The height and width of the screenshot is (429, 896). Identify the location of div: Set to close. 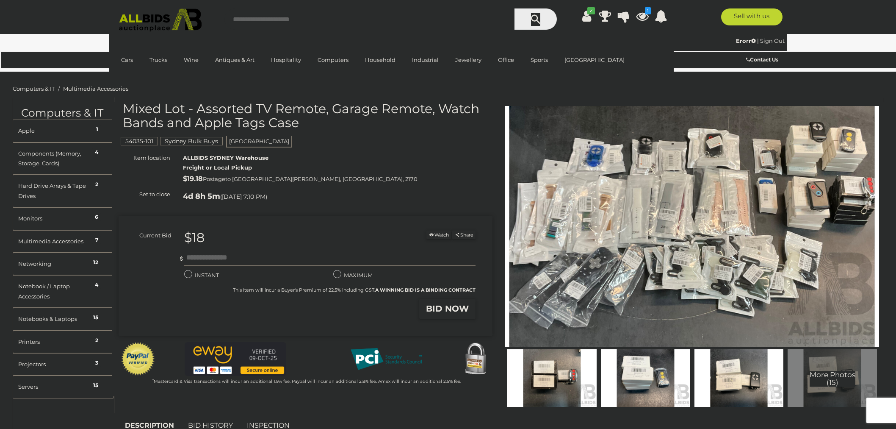
(144, 194).